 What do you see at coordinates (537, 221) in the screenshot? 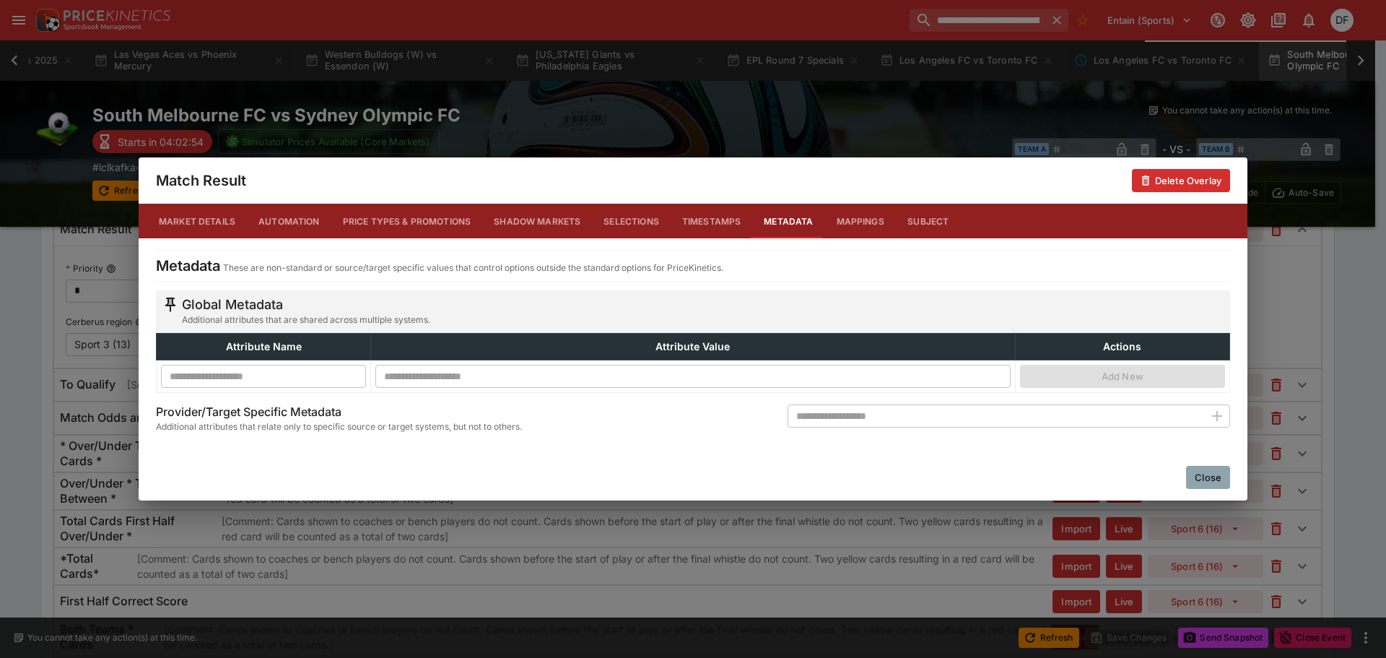
I see `button: Shadow Markets` at bounding box center [537, 221].